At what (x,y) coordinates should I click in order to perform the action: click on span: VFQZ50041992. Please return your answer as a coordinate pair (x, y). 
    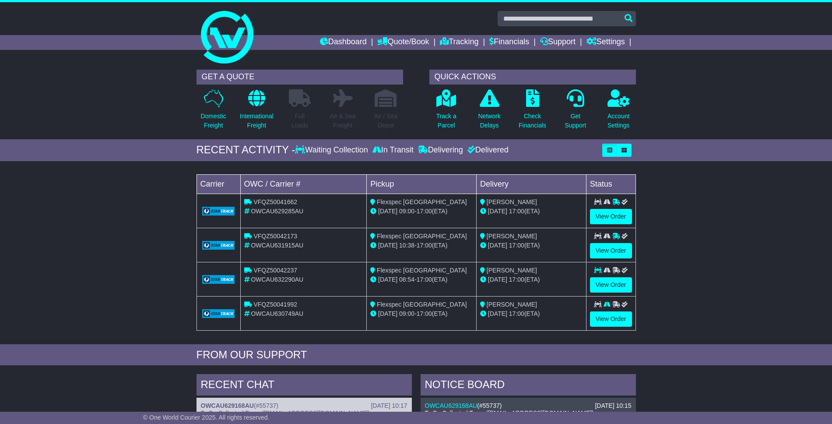
    Looking at the image, I should click on (275, 304).